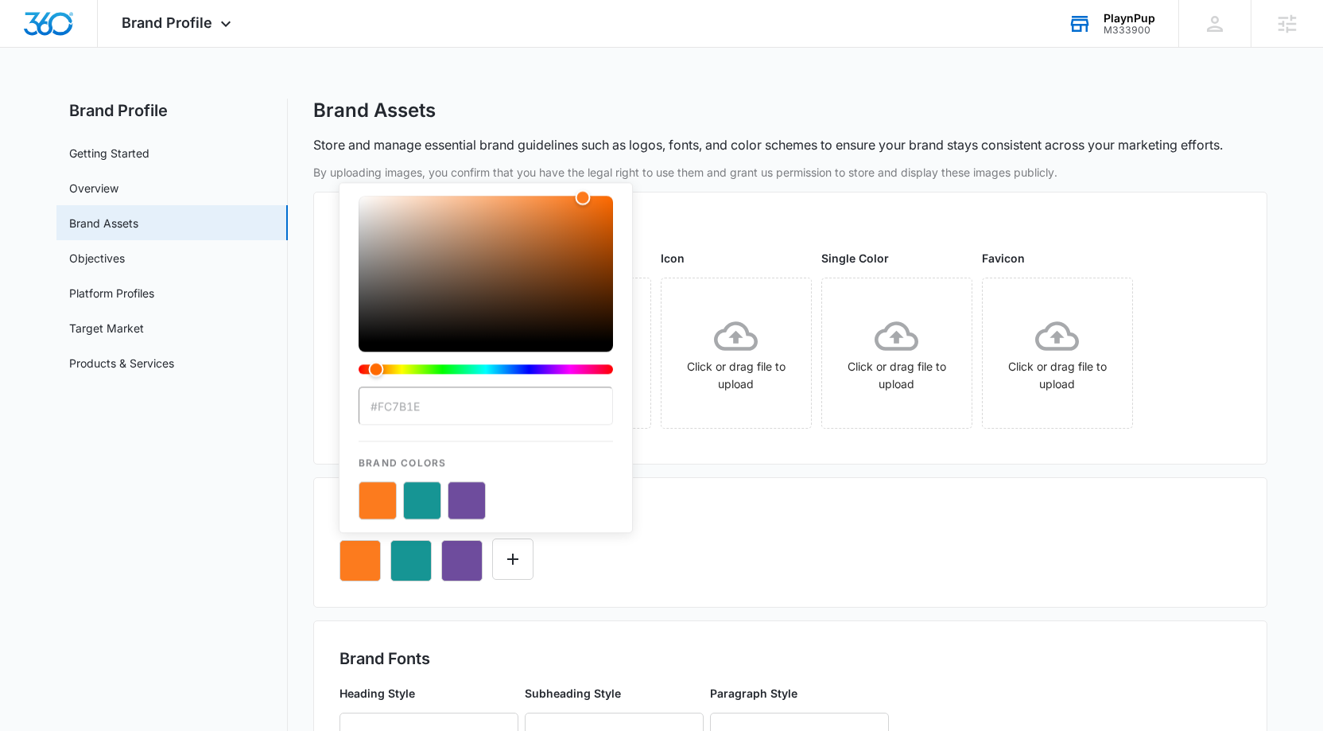  I want to click on div: account name, so click(1129, 18).